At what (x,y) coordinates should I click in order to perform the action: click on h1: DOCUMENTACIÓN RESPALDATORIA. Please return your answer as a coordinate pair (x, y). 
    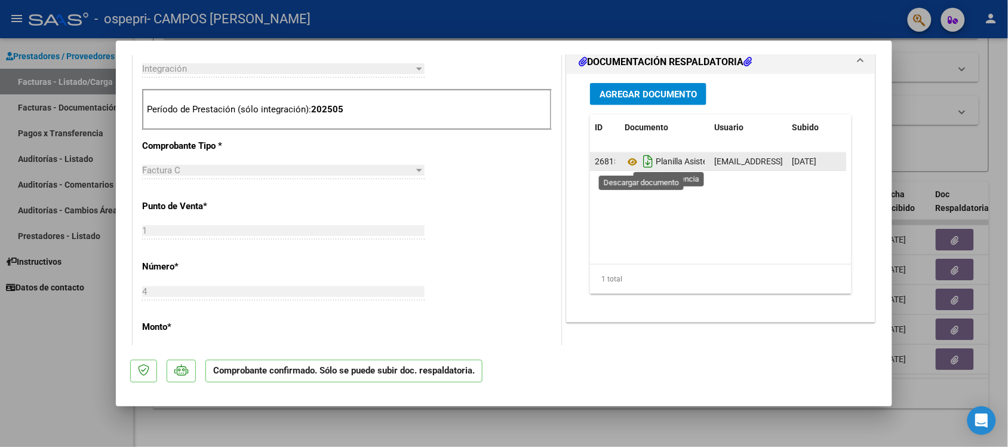
    Looking at the image, I should click on (665, 62).